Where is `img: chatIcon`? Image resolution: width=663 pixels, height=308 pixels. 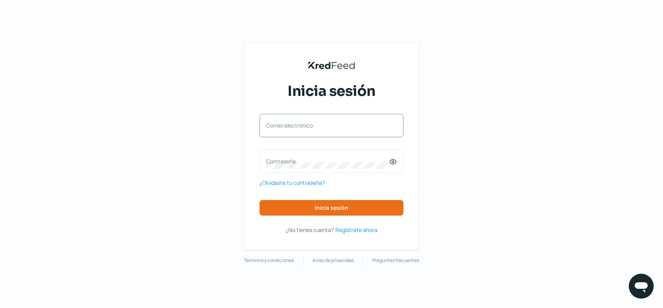 img: chatIcon is located at coordinates (642, 286).